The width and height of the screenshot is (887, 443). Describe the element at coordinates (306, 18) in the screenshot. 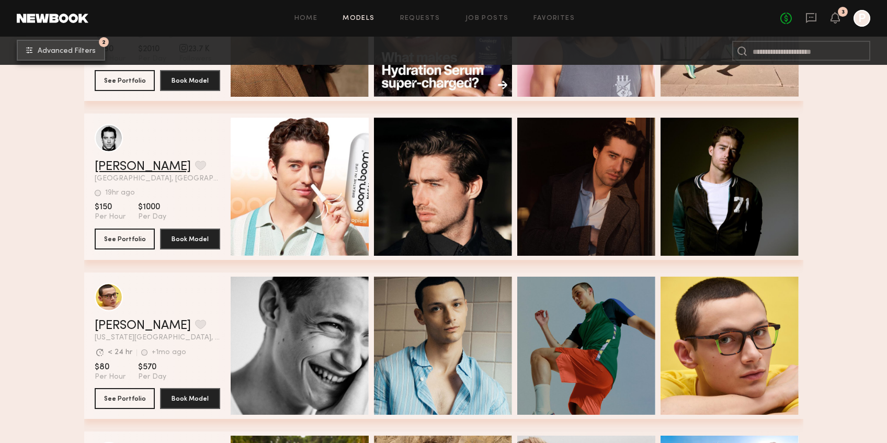

I see `a: Home` at that location.